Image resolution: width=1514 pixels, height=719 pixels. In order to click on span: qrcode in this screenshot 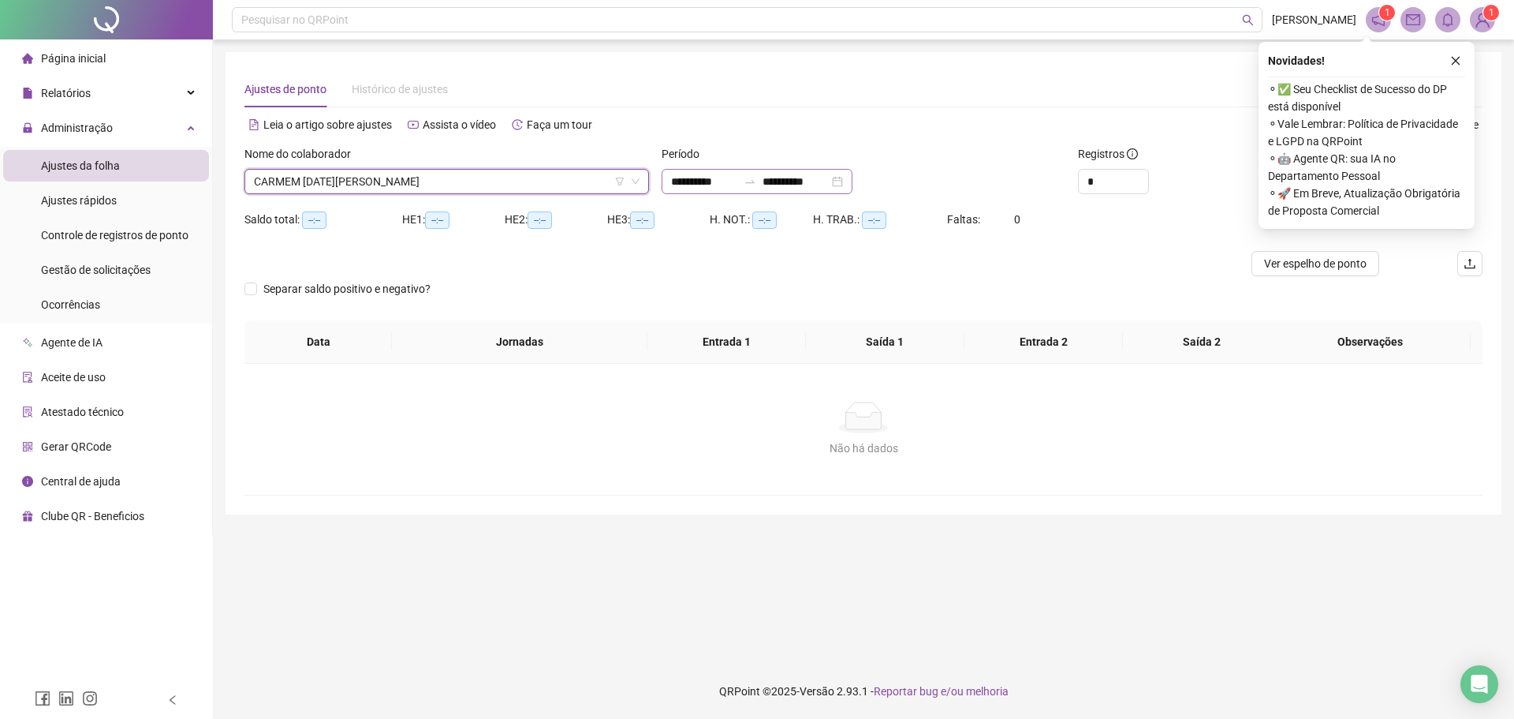, I will do `click(28, 446)`.